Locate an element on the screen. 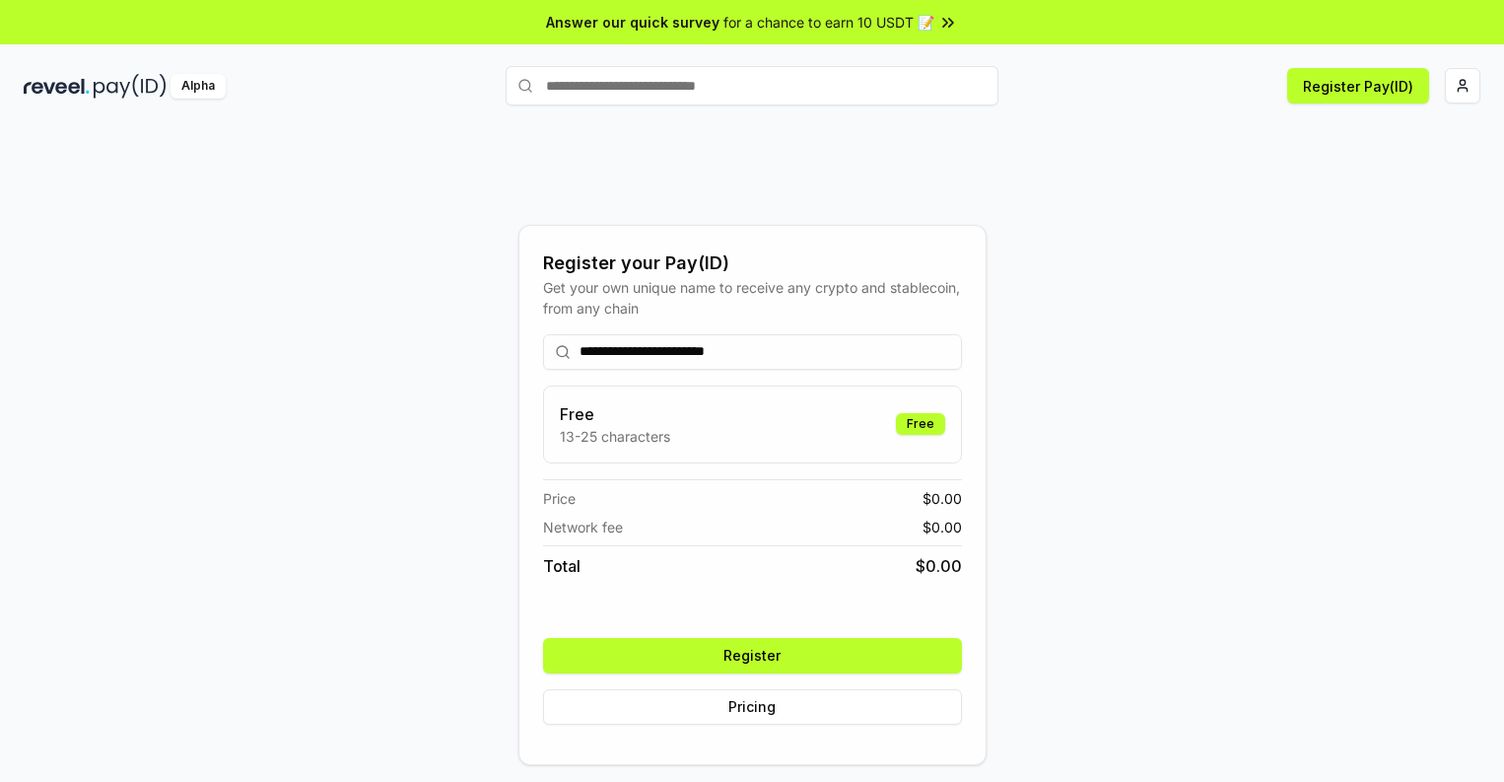 This screenshot has height=782, width=1504. img: reveel_dark is located at coordinates (56, 86).